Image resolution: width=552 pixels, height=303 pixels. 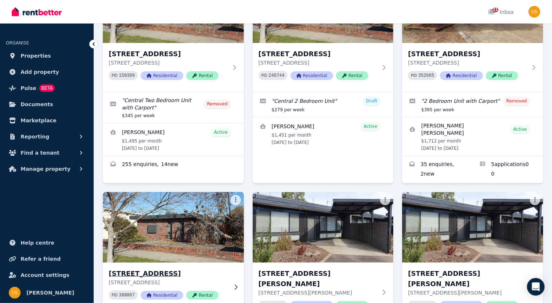 What do you see at coordinates (173, 140) in the screenshot?
I see `a: View details for Benjamin Shillingford` at bounding box center [173, 140].